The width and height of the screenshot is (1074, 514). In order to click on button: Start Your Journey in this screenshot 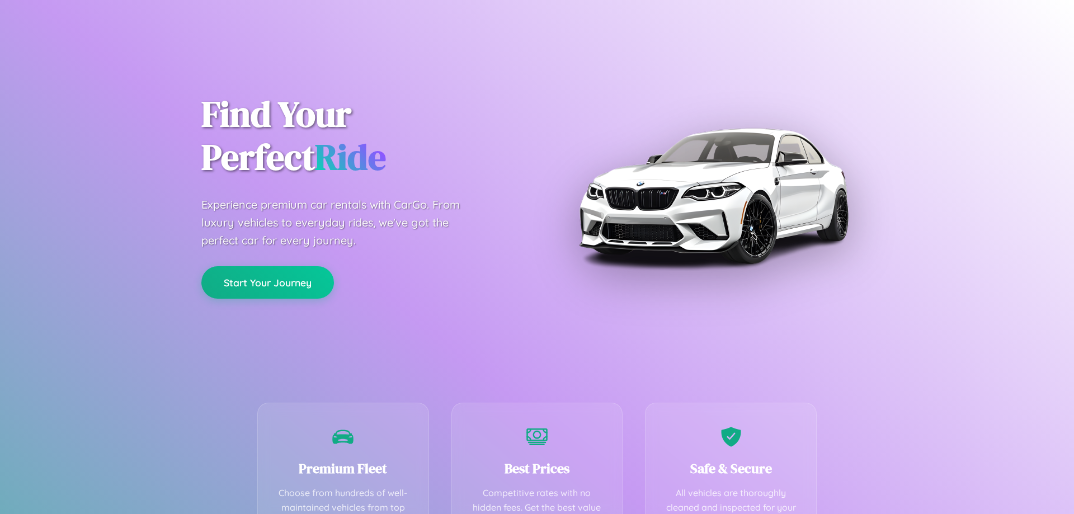, I will do `click(267, 282)`.